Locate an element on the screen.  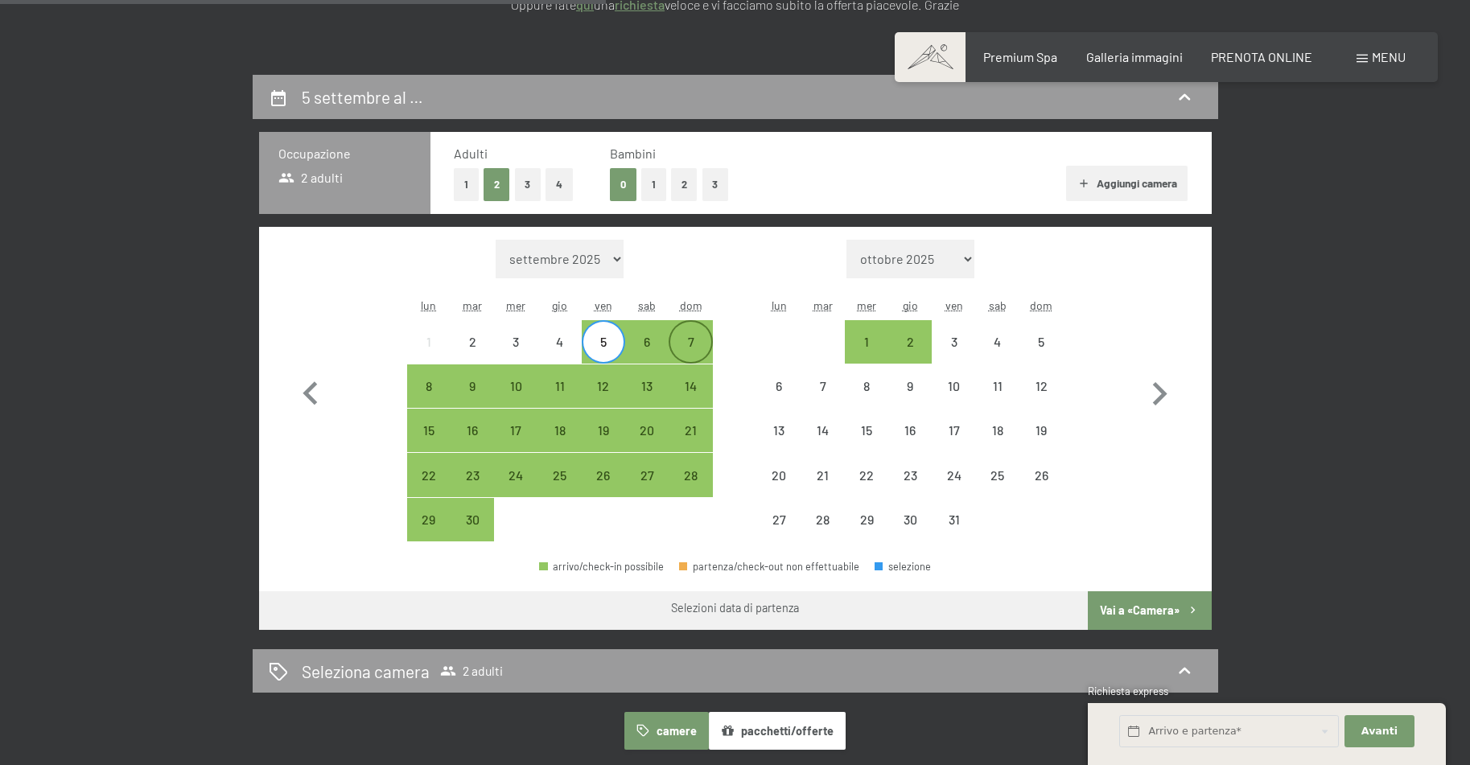
div: 20 is located at coordinates (779, 489).